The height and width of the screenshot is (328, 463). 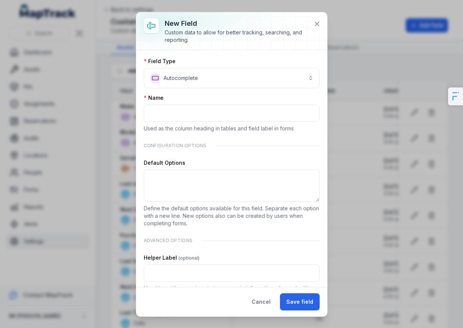 I want to click on label: Helper Label, so click(x=171, y=258).